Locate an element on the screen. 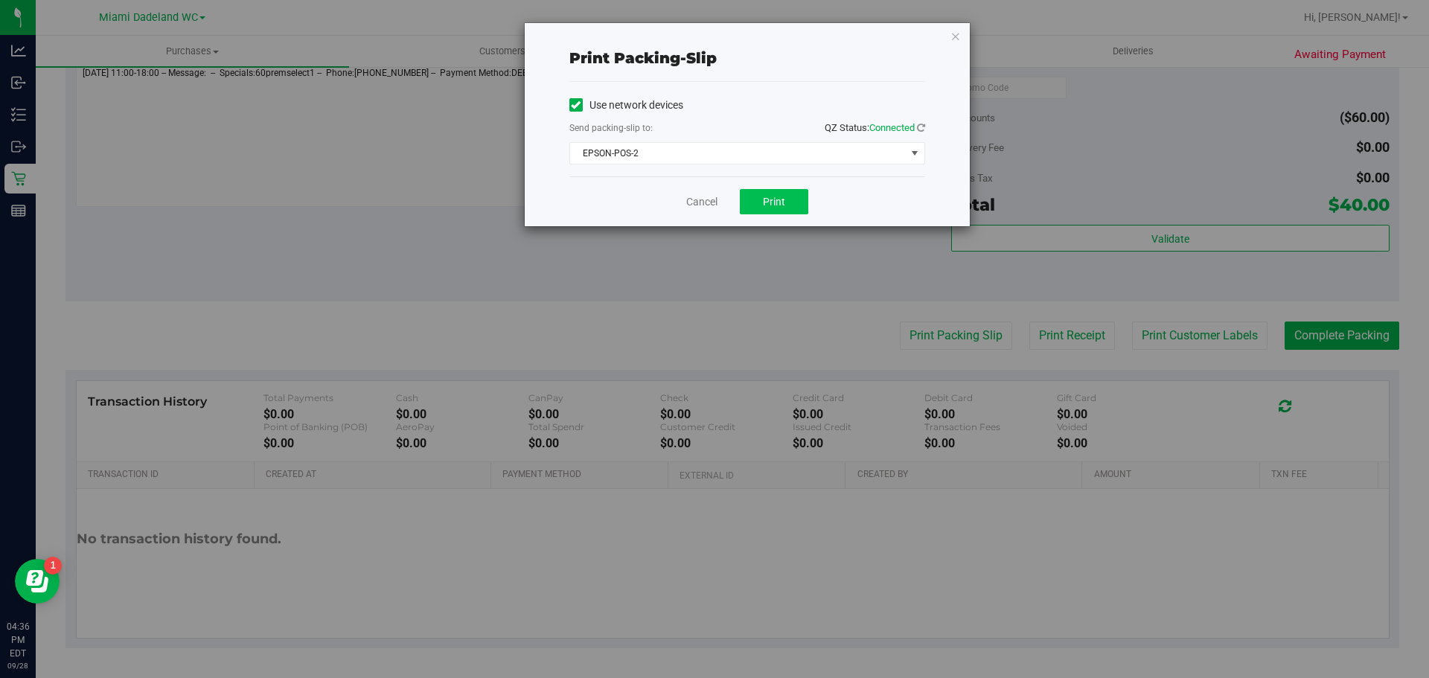  span: Print is located at coordinates (774, 202).